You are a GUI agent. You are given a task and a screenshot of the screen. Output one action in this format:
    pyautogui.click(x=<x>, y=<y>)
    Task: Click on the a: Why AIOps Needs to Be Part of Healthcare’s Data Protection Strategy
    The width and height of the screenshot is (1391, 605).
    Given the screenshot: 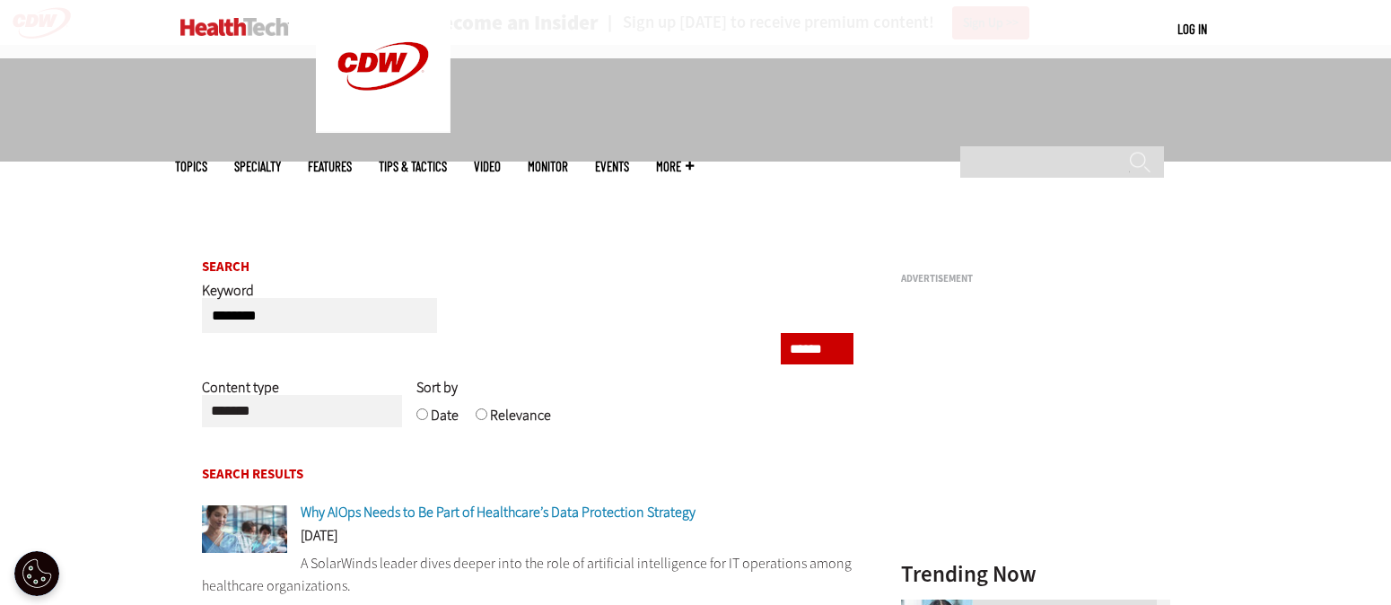 What is the action you would take?
    pyautogui.click(x=498, y=511)
    